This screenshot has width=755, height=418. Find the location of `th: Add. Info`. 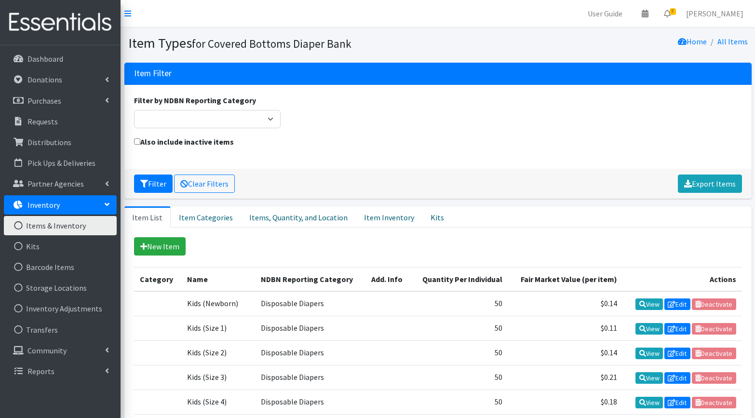

th: Add. Info is located at coordinates (388, 279).